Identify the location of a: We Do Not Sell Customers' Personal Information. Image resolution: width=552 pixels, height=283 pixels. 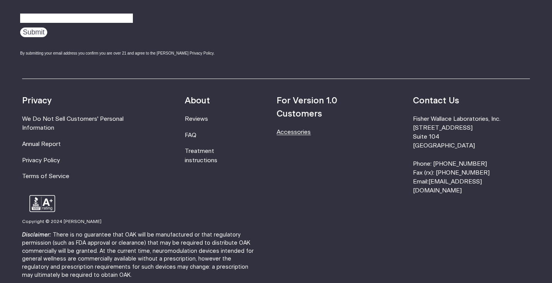
(73, 123).